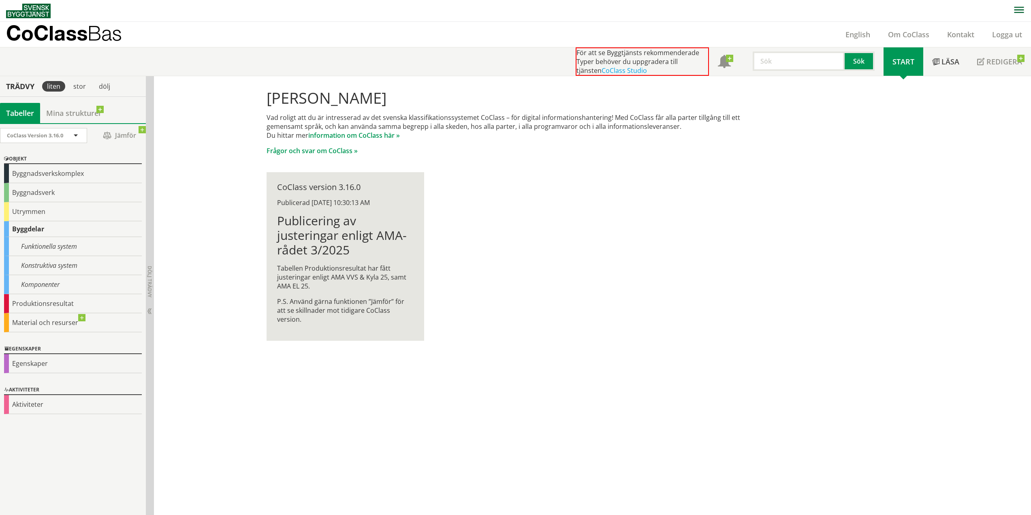  Describe the element at coordinates (642, 62) in the screenshot. I see `div: För att se Byggtjänsts rekommenderade Typer behöver du uppgradera till tjänsten` at that location.